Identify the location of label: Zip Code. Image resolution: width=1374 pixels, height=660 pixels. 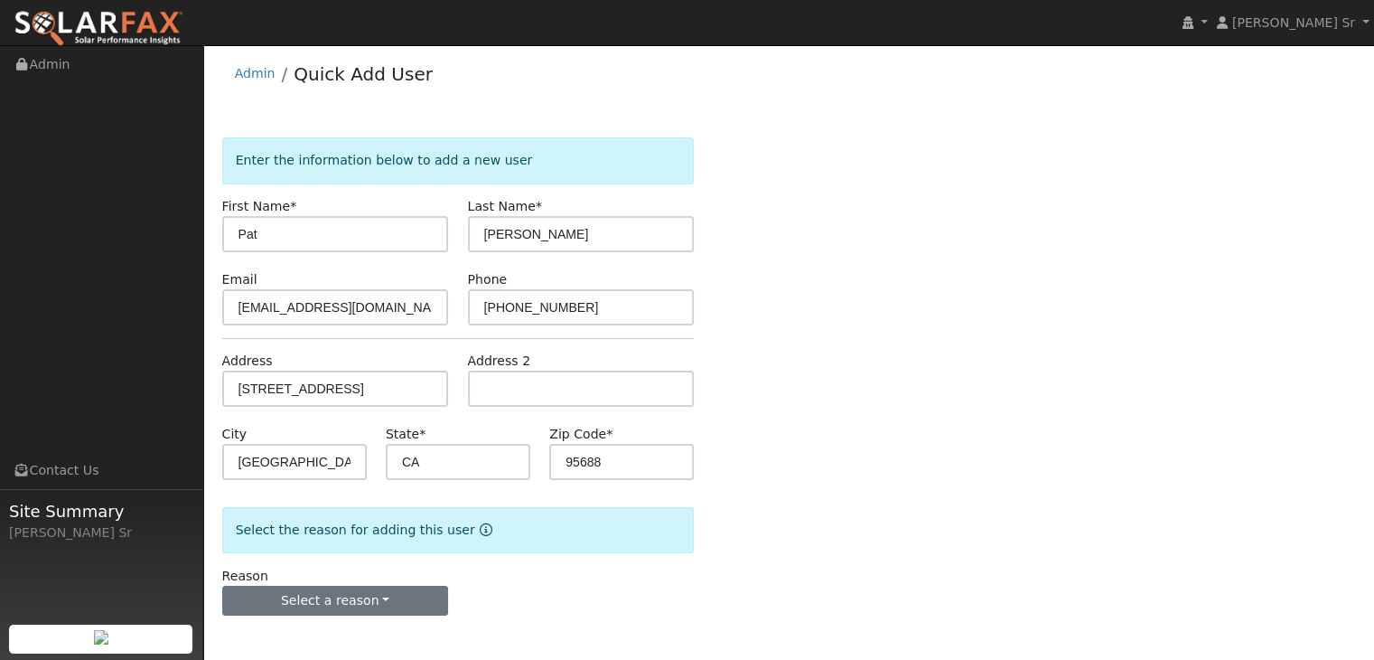
(581, 434).